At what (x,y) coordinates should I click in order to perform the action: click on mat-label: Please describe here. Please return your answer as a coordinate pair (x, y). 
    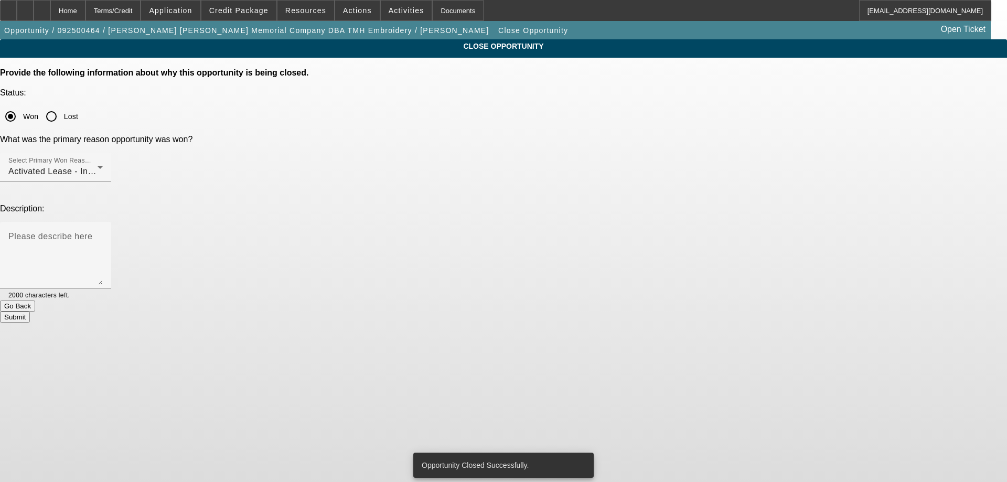
    Looking at the image, I should click on (50, 236).